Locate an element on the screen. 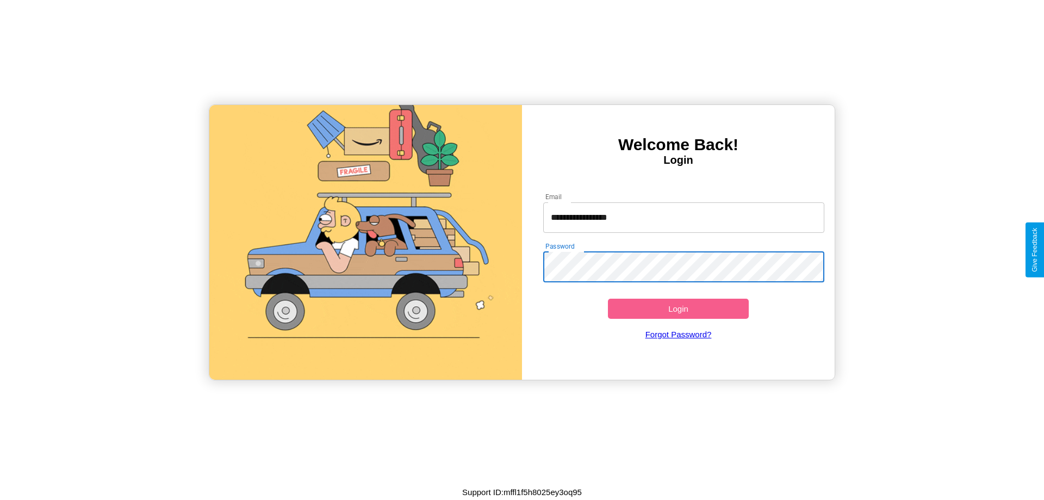  p: Support ID: mffl1f5h8025ey3oq95 is located at coordinates (522, 492).